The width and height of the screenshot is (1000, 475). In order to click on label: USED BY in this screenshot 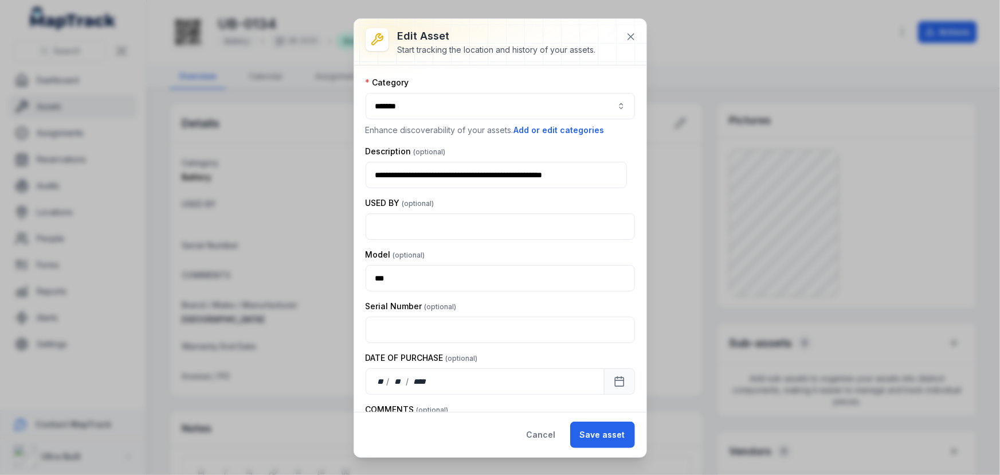, I will do `click(400, 203)`.